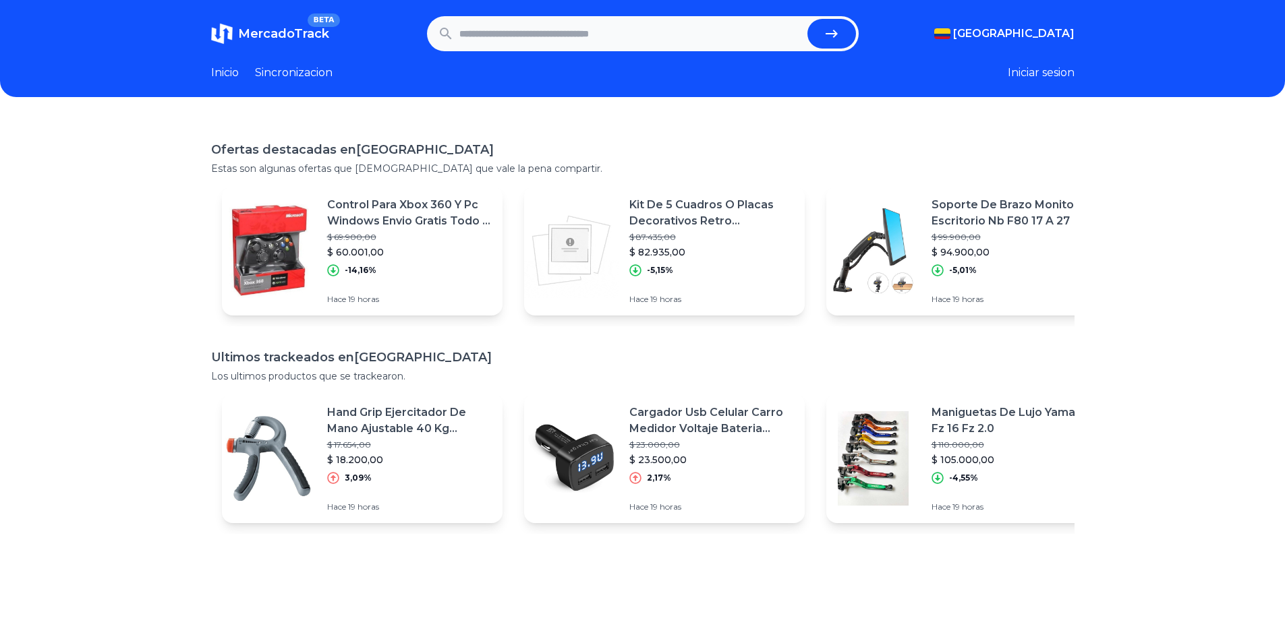  What do you see at coordinates (665, 459) in the screenshot?
I see `a: Featured imageCargador Usb Celular Carro Medidor Voltaje Bateria Vehicular$ 23.000,00$ 23.500,002...` at bounding box center [665, 459].